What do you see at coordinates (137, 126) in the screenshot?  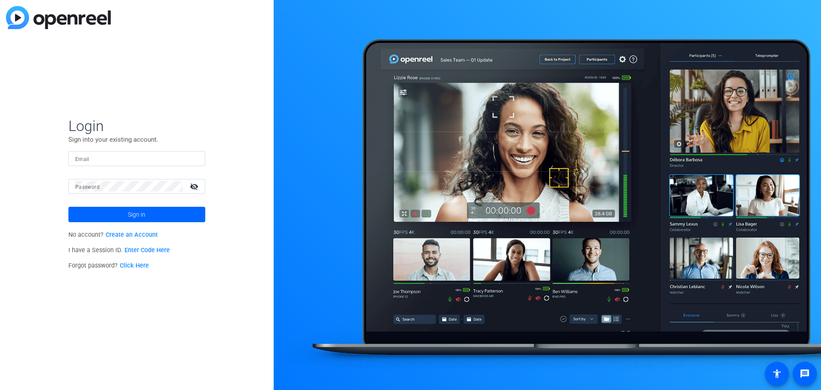 I see `span: Login` at bounding box center [137, 126].